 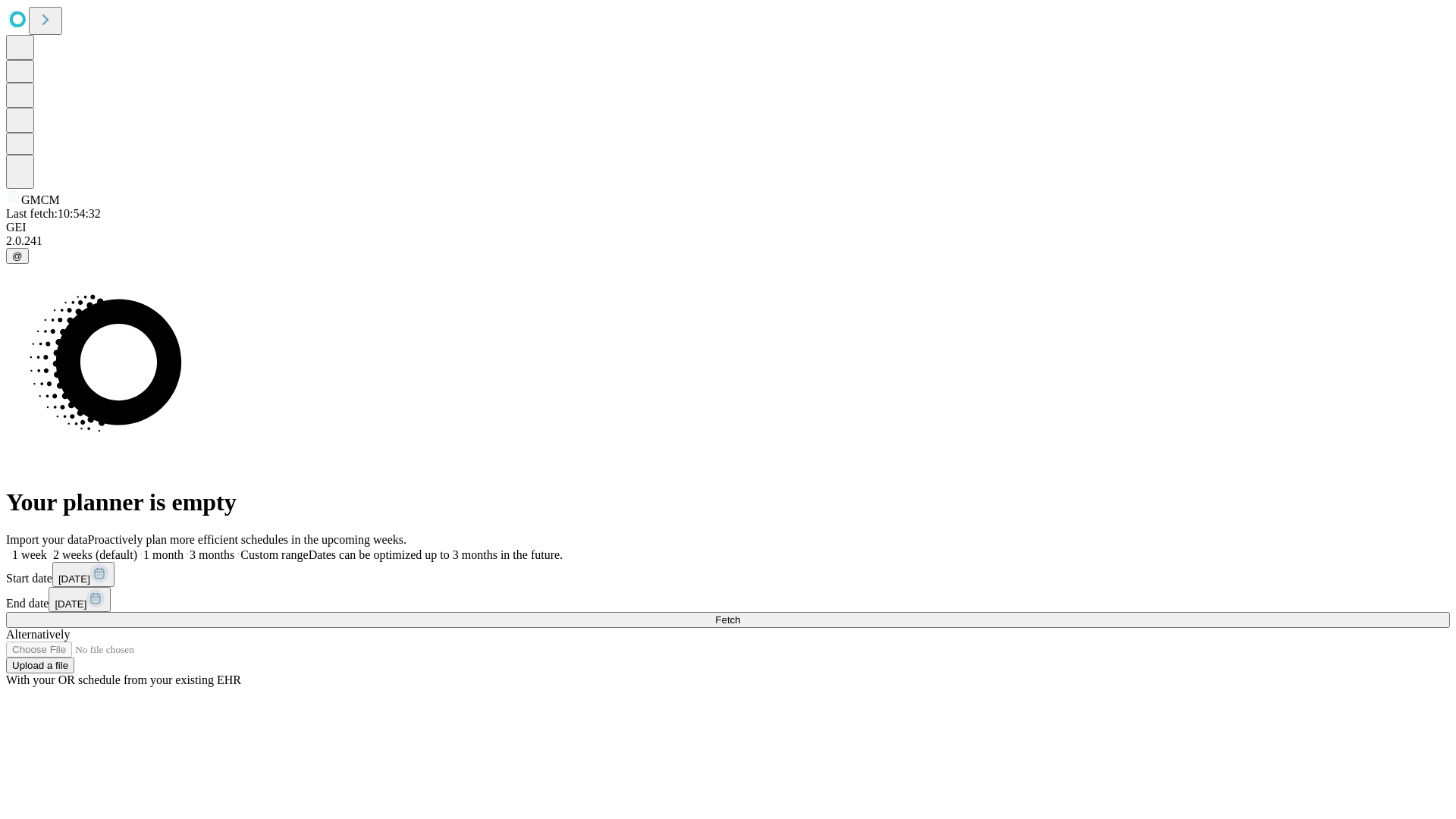 I want to click on h1: Your planner is empty, so click(x=728, y=501).